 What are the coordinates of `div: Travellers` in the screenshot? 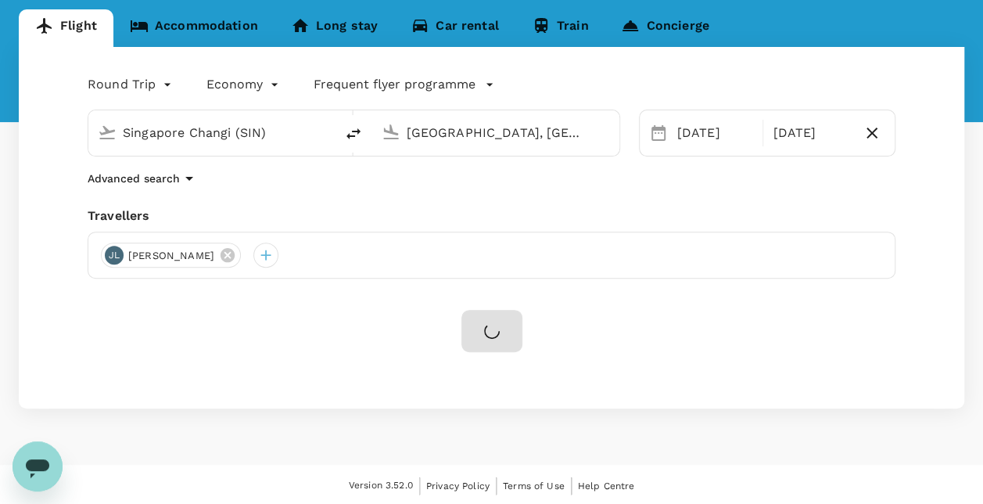 It's located at (491, 216).